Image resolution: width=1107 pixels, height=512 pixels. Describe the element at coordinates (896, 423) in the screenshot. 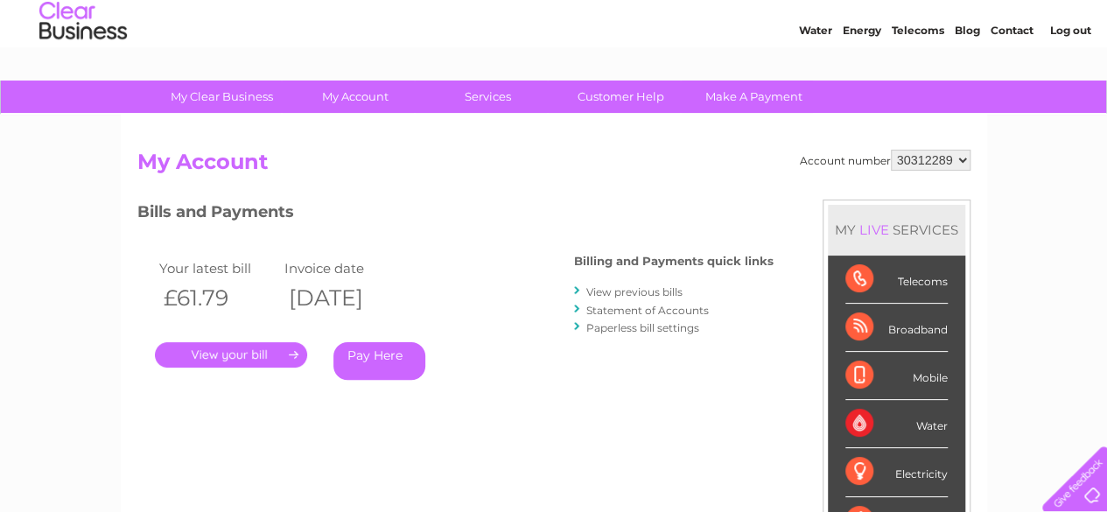

I see `div: Water` at that location.